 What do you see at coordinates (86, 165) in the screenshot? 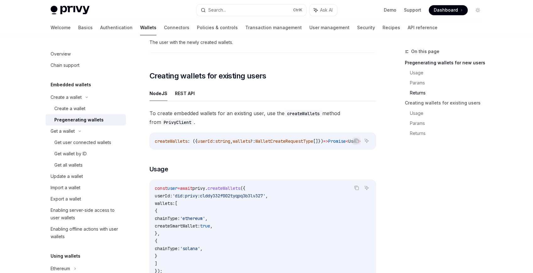
I see `a: Get all wallets` at bounding box center [86, 165].